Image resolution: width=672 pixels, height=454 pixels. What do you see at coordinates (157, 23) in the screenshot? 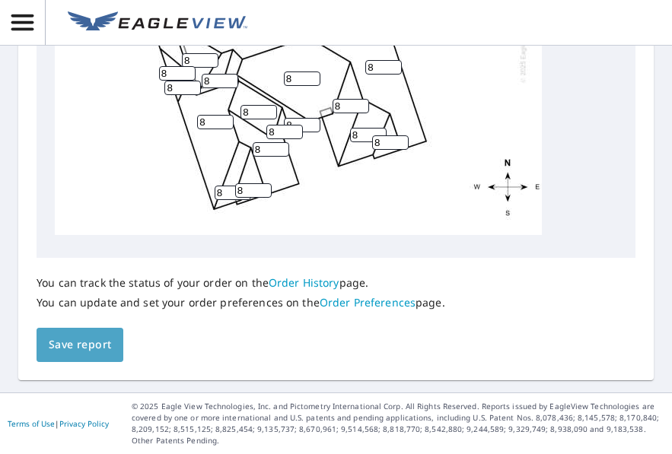
I see `img: EV Logo` at bounding box center [157, 23].